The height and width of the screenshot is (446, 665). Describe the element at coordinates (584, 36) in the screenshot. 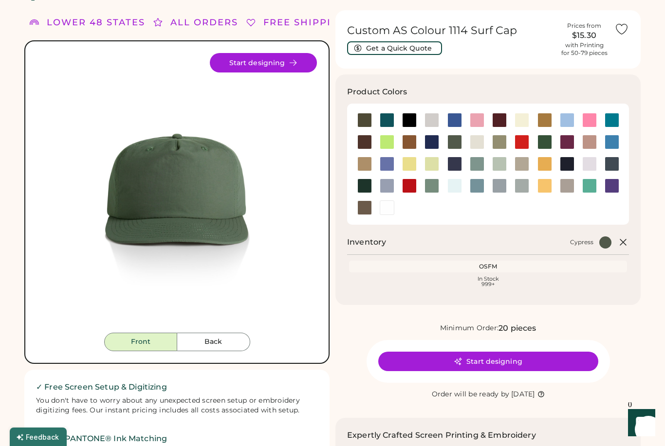

I see `div: $15.30` at that location.